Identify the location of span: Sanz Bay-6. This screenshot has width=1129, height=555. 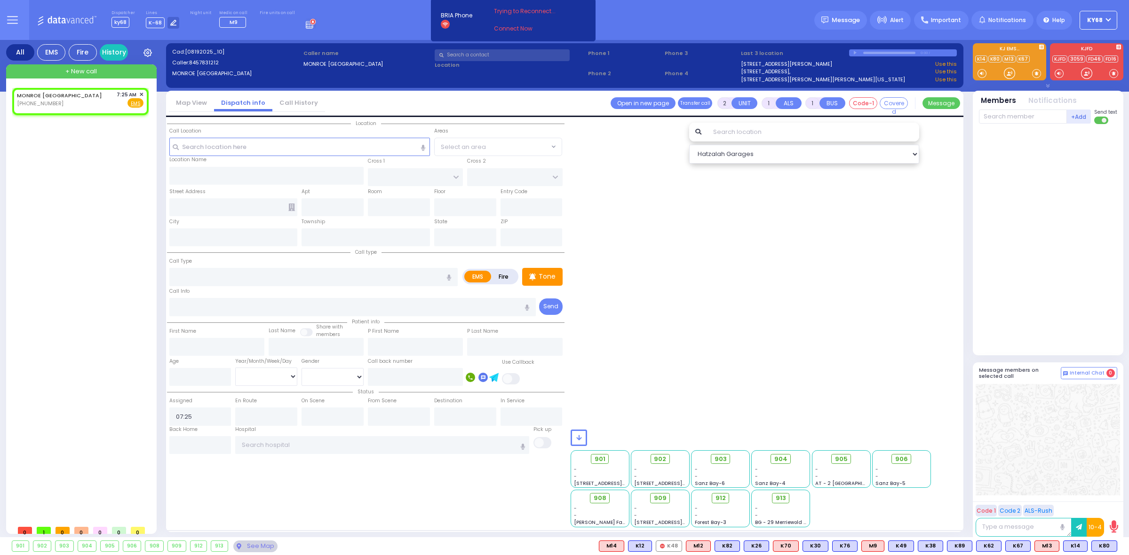
(710, 483).